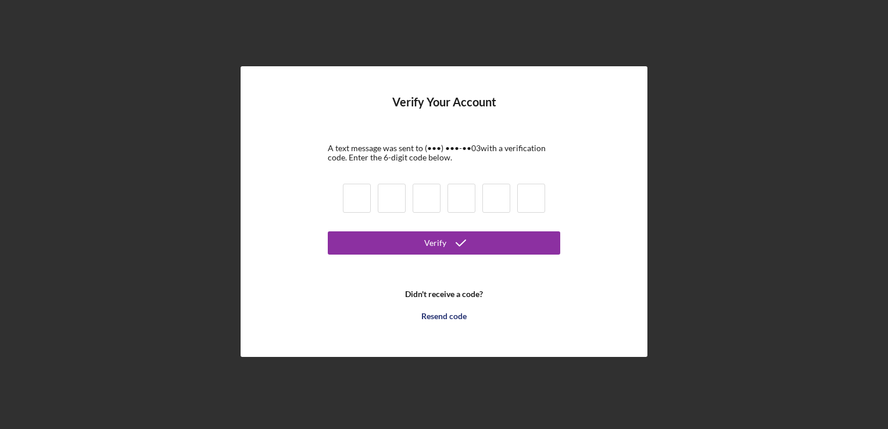 The height and width of the screenshot is (429, 888). What do you see at coordinates (444, 243) in the screenshot?
I see `button: Verify` at bounding box center [444, 243].